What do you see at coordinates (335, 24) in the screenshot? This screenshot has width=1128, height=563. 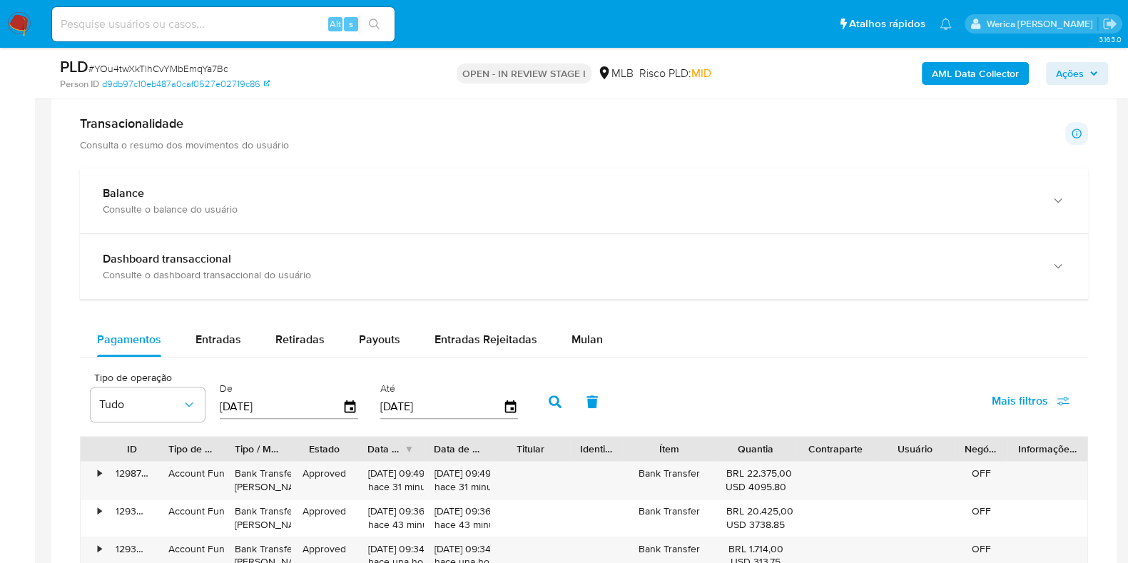 I see `span: Alt` at bounding box center [335, 24].